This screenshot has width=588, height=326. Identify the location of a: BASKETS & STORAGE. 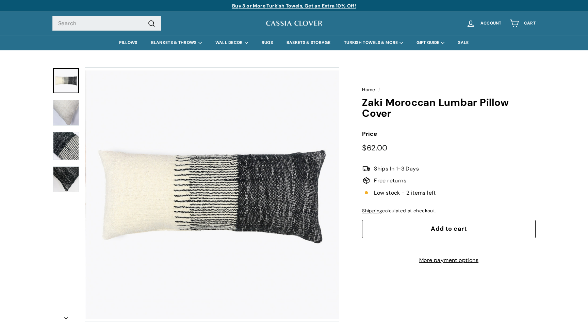
(308, 43).